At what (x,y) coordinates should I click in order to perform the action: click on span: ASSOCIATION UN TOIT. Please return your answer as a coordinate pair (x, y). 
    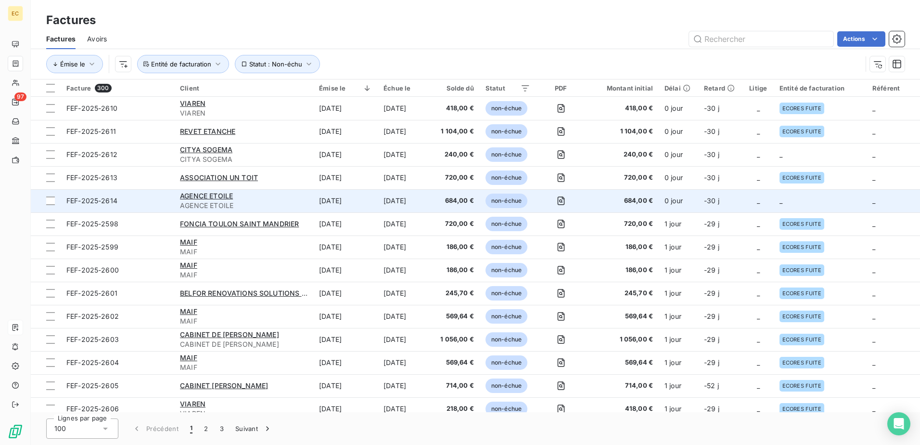
    Looking at the image, I should click on (219, 177).